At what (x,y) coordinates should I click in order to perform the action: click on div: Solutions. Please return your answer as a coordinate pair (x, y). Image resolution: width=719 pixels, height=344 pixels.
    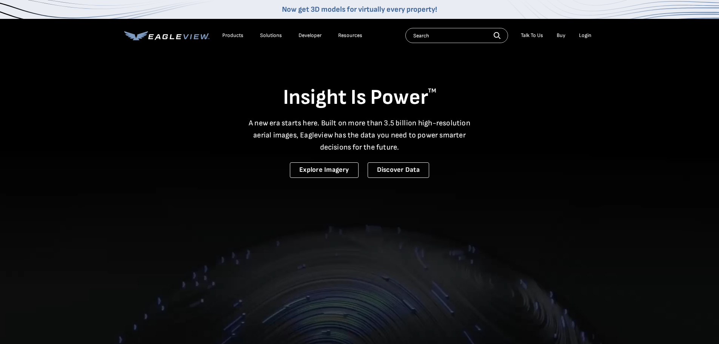
    Looking at the image, I should click on (271, 35).